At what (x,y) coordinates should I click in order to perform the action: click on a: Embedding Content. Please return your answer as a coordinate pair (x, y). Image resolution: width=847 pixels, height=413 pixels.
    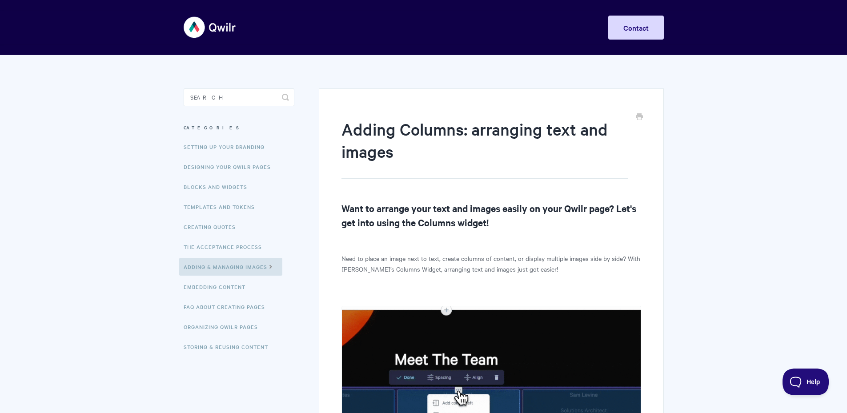
    Looking at the image, I should click on (218, 287).